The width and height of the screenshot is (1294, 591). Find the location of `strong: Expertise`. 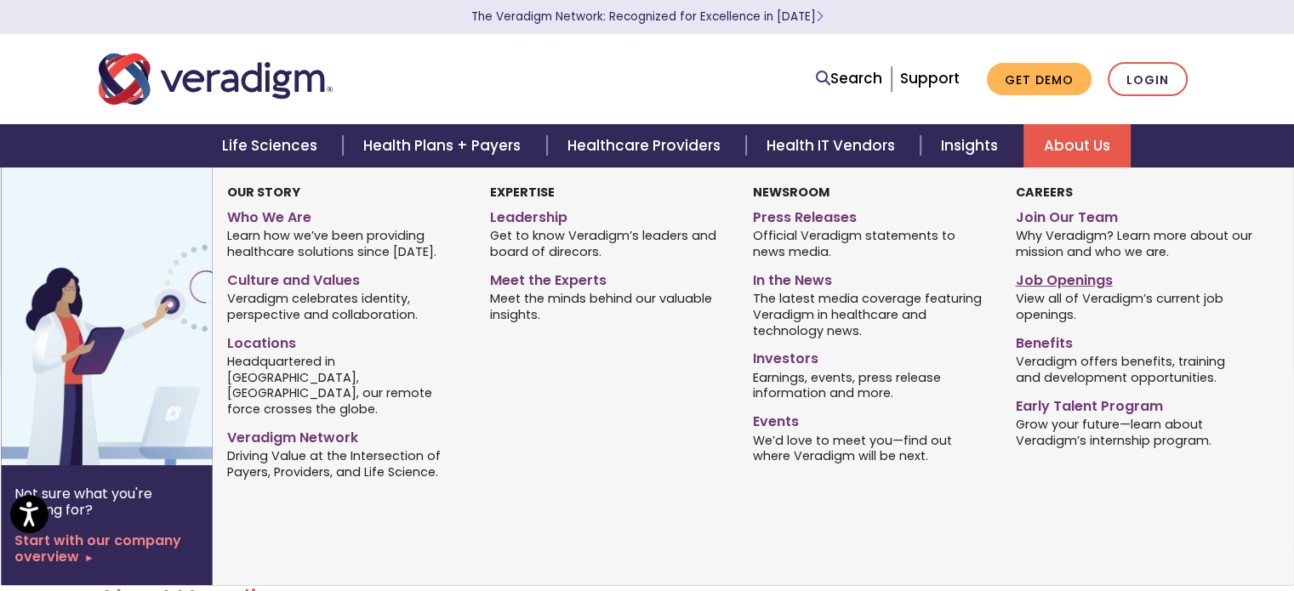

strong: Expertise is located at coordinates (523, 192).